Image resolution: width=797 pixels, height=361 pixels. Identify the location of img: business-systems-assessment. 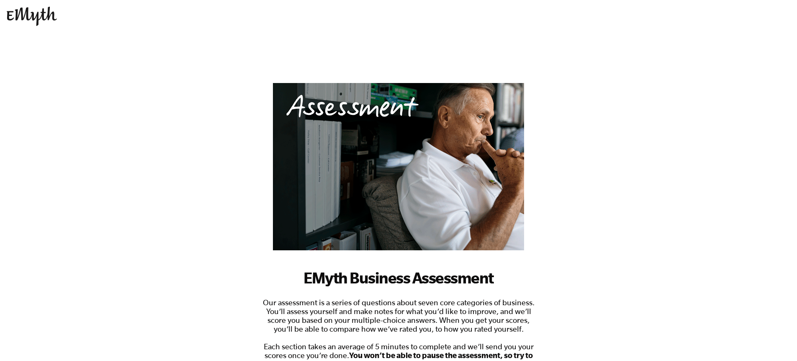
(399, 166).